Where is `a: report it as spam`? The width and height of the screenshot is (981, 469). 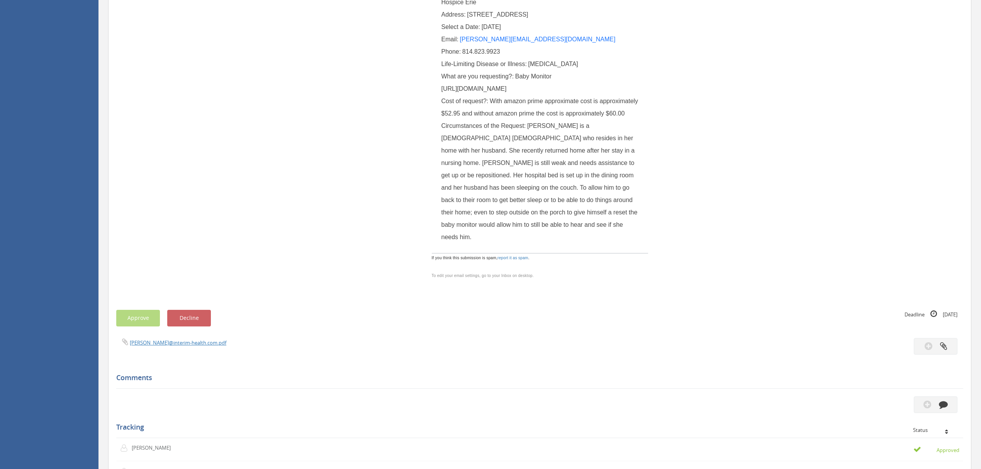
a: report it as spam is located at coordinates (513, 257).